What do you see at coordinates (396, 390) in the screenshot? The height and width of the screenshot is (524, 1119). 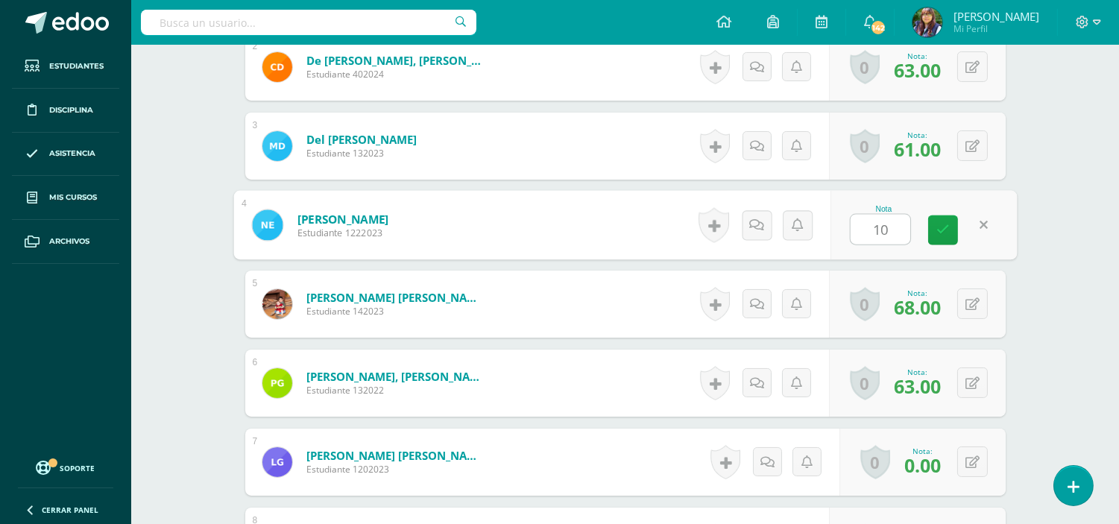 I see `span: Estudiante 132022` at bounding box center [396, 390].